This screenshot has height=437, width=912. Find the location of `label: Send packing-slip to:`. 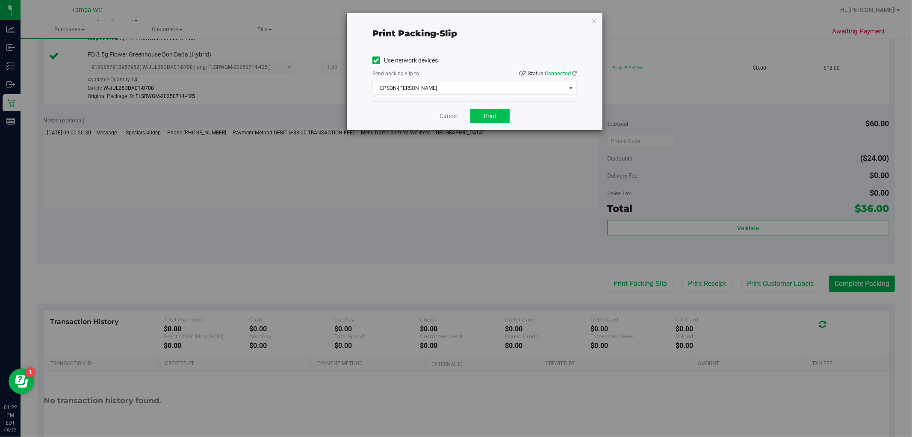

label: Send packing-slip to: is located at coordinates (396, 74).